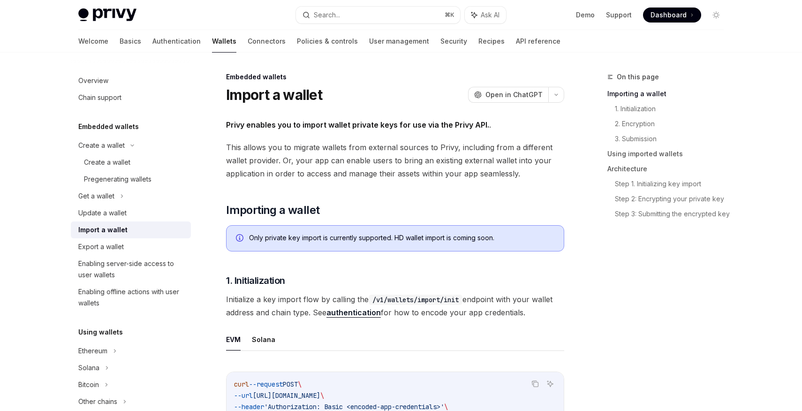 The height and width of the screenshot is (411, 802). I want to click on a: Dashboard, so click(672, 15).